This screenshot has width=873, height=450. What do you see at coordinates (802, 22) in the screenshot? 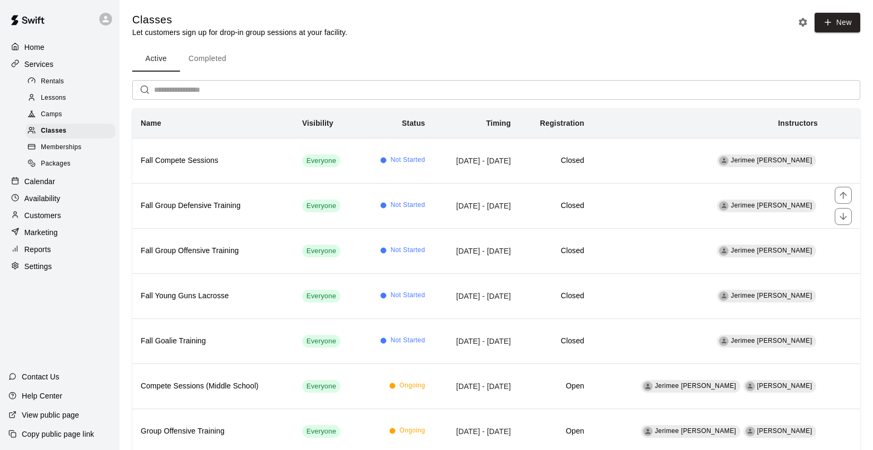
I see `button: Classes settings` at bounding box center [802, 22].